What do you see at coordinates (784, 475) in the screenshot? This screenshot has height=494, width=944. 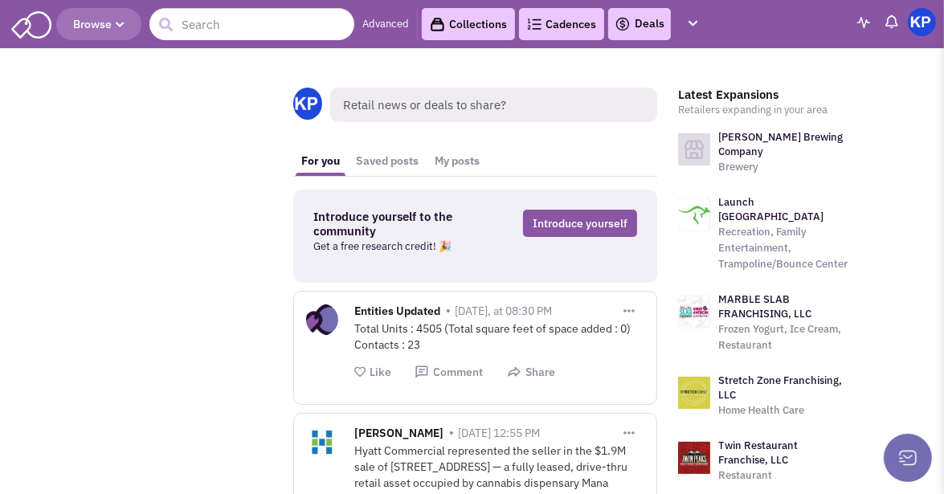 I see `p: Restaurant` at bounding box center [784, 475].